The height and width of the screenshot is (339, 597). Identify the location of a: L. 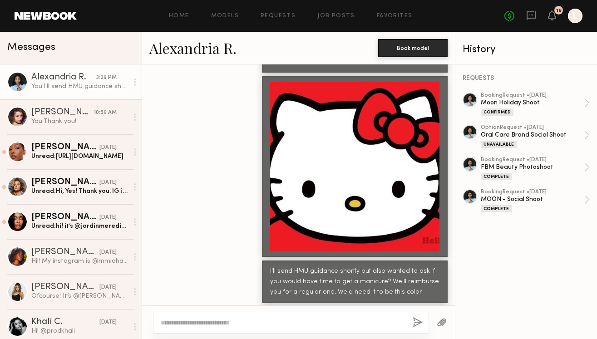
(575, 16).